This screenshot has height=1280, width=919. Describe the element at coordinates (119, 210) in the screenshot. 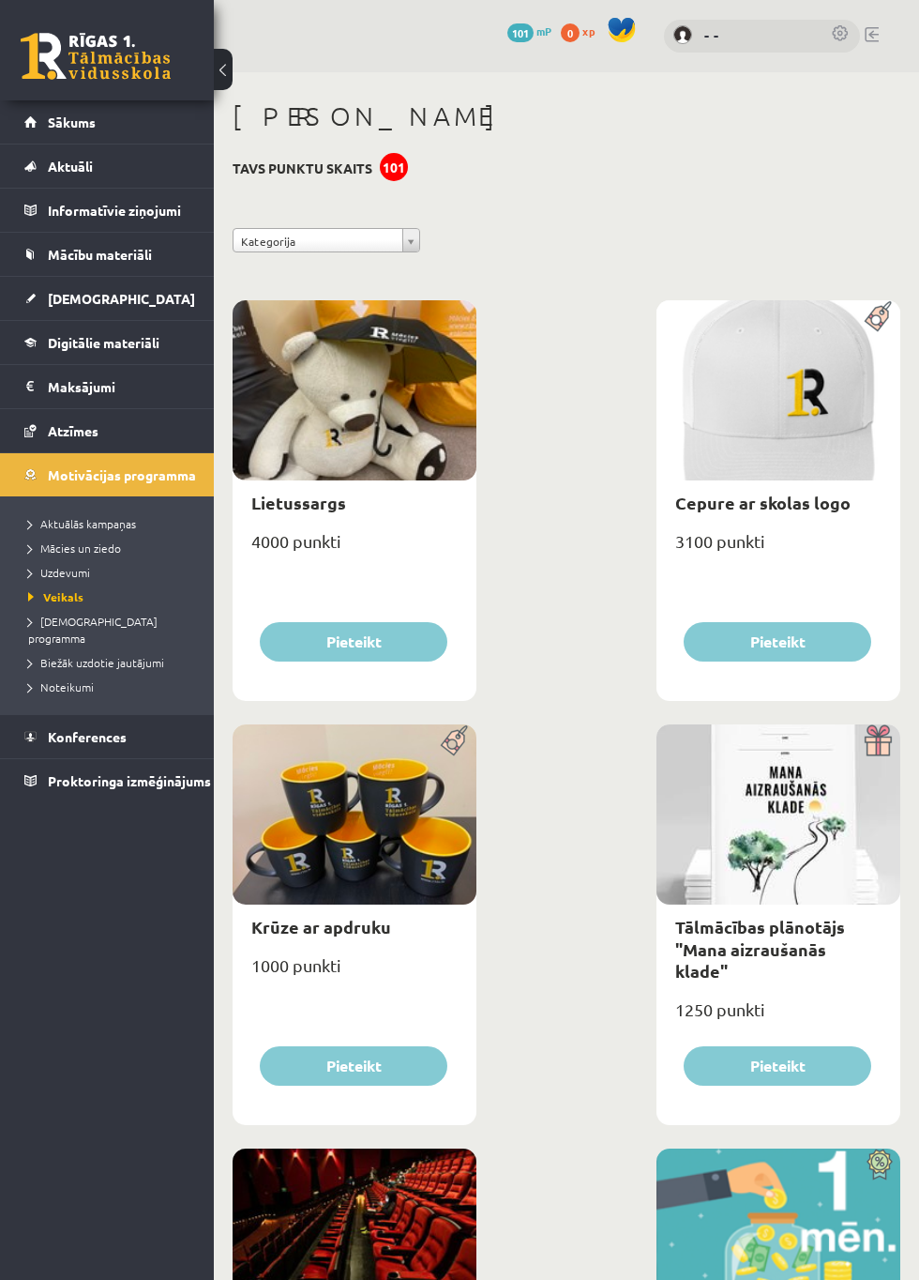

I see `legend: Informatīvie ziņojumi` at that location.